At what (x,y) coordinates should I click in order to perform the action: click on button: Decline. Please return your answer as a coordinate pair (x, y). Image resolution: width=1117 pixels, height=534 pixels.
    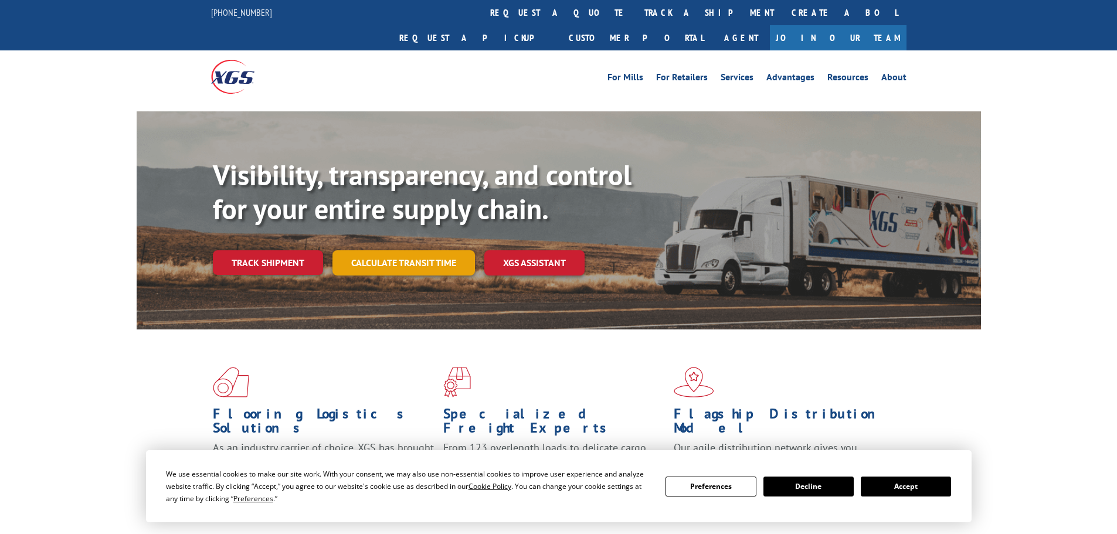
    Looking at the image, I should click on (808, 486).